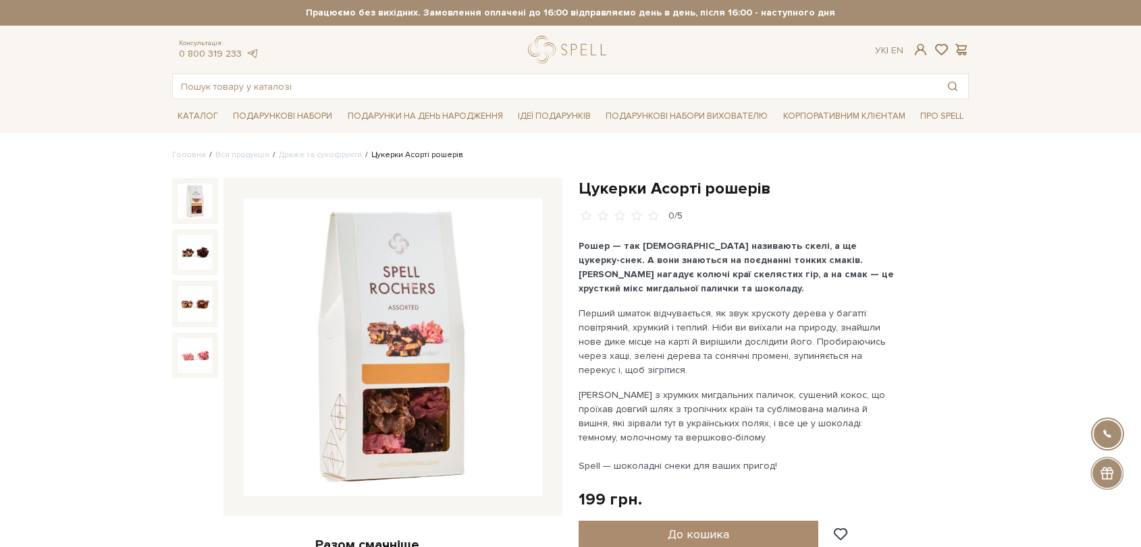 The width and height of the screenshot is (1141, 547). What do you see at coordinates (952, 86) in the screenshot?
I see `button: Пошук товару у каталозі` at bounding box center [952, 86].